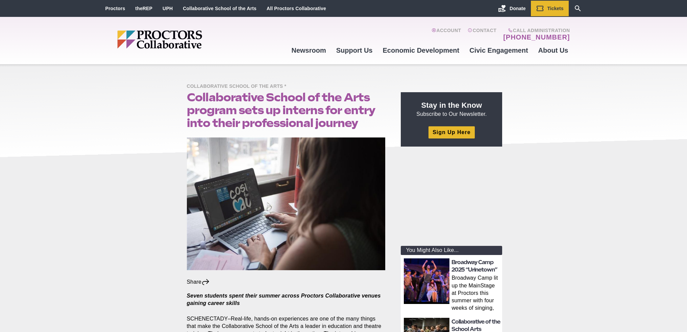  Describe the element at coordinates (286, 110) in the screenshot. I see `h1: Collaborative School of the Arts program sets up interns for entry into their professional journey` at that location.